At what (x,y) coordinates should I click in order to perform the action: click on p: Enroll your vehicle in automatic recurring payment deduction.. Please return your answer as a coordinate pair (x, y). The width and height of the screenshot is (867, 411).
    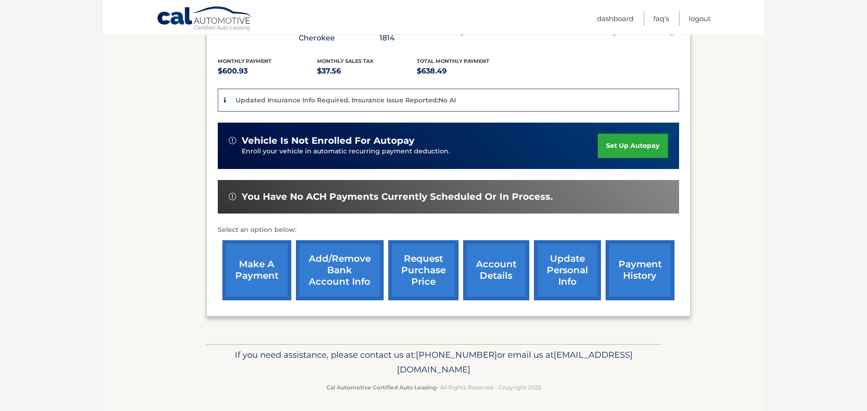
    Looking at the image, I should click on (420, 152).